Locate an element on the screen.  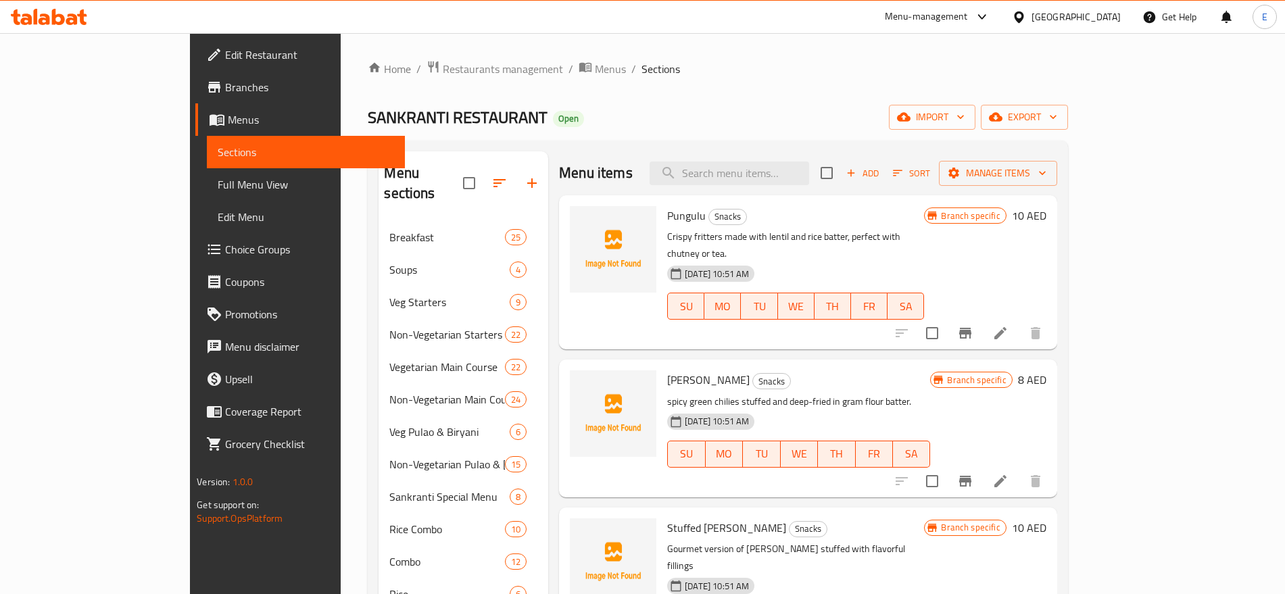
span: Grocery Checklist is located at coordinates (309, 444).